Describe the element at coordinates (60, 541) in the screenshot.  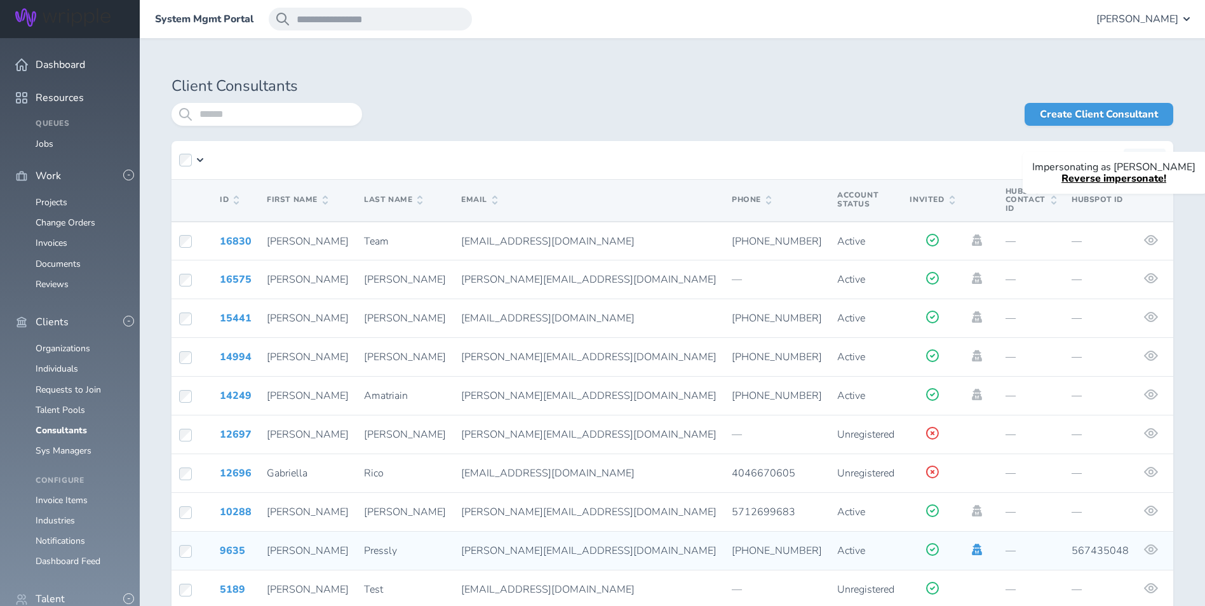
I see `a: Notifications` at that location.